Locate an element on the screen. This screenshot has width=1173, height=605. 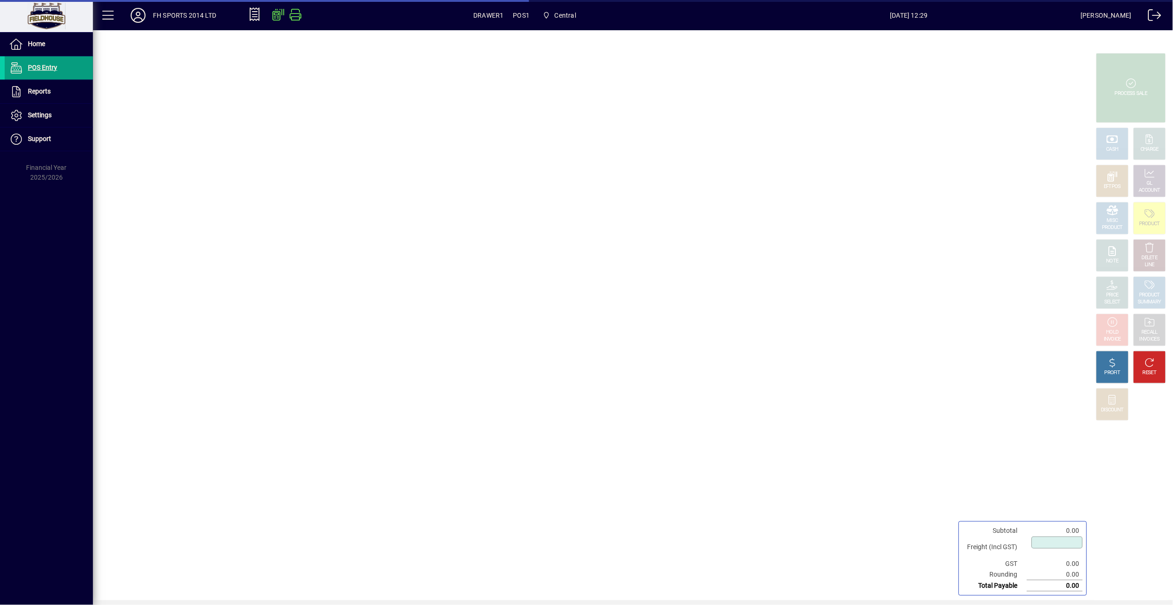
a: Home is located at coordinates (49, 44).